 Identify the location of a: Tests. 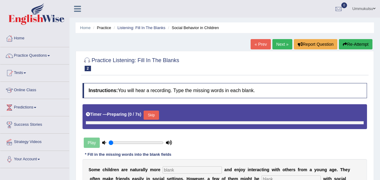
(35, 72).